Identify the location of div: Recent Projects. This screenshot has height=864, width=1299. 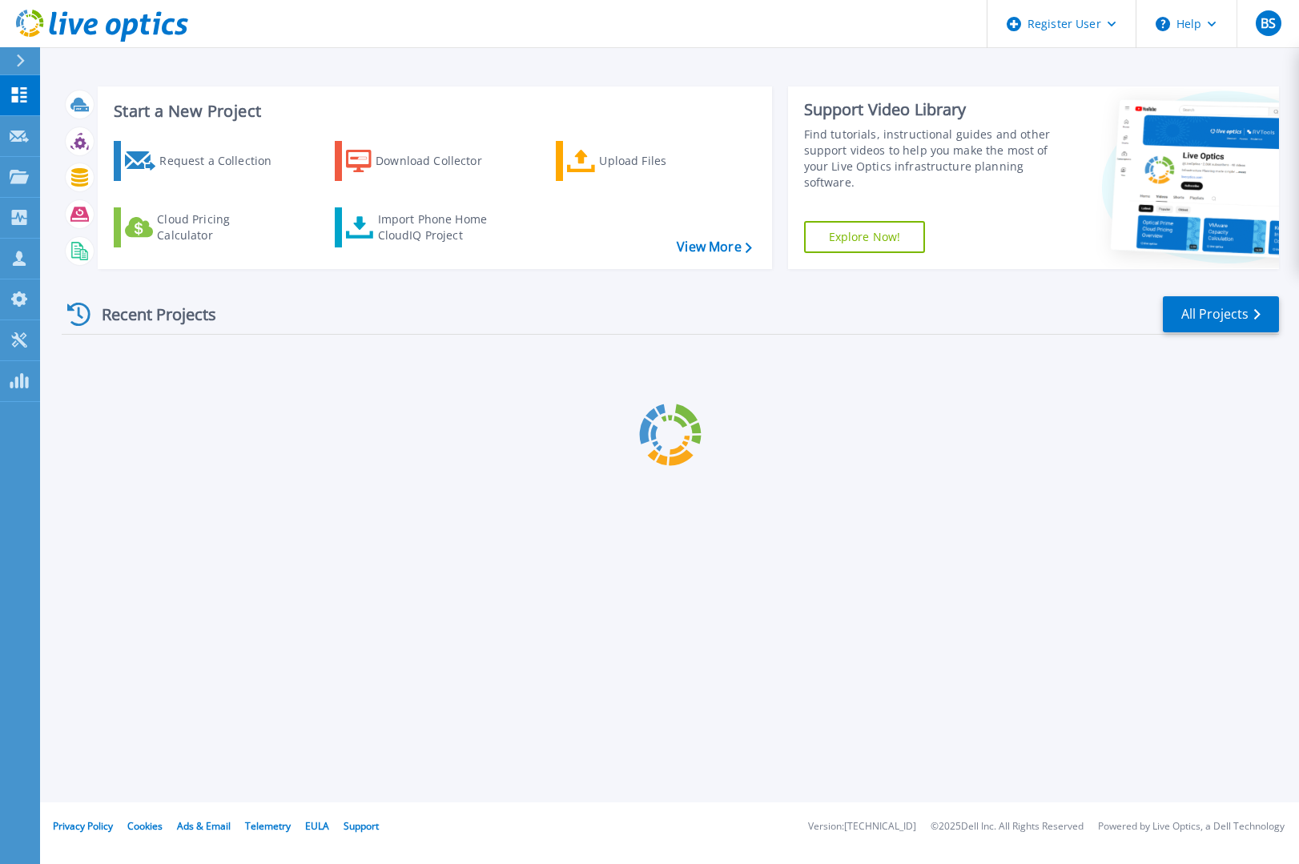
(150, 314).